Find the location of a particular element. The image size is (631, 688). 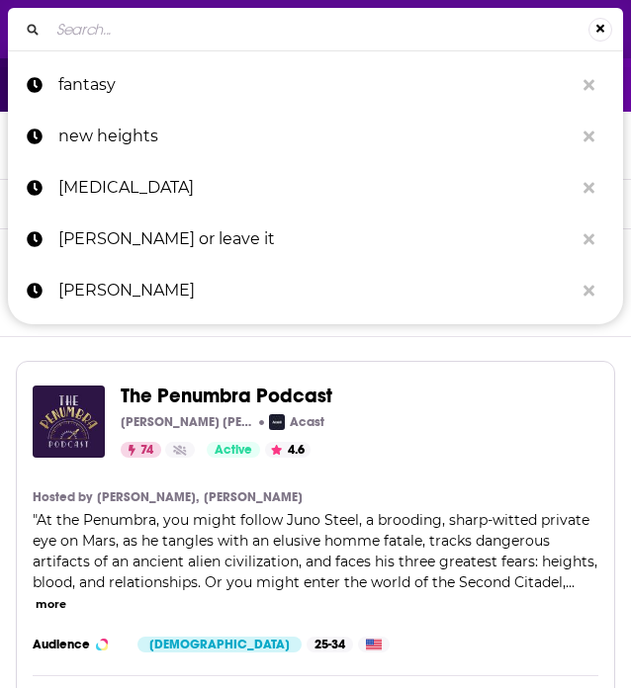

img: The Penumbra Podcast is located at coordinates (68, 421).